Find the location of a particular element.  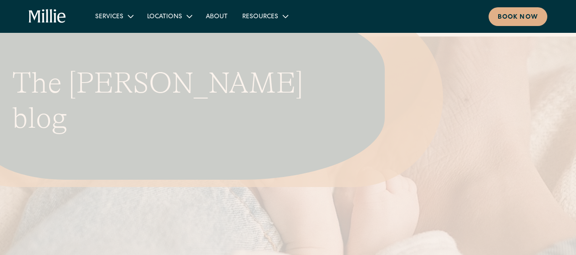

a: About is located at coordinates (217, 16).